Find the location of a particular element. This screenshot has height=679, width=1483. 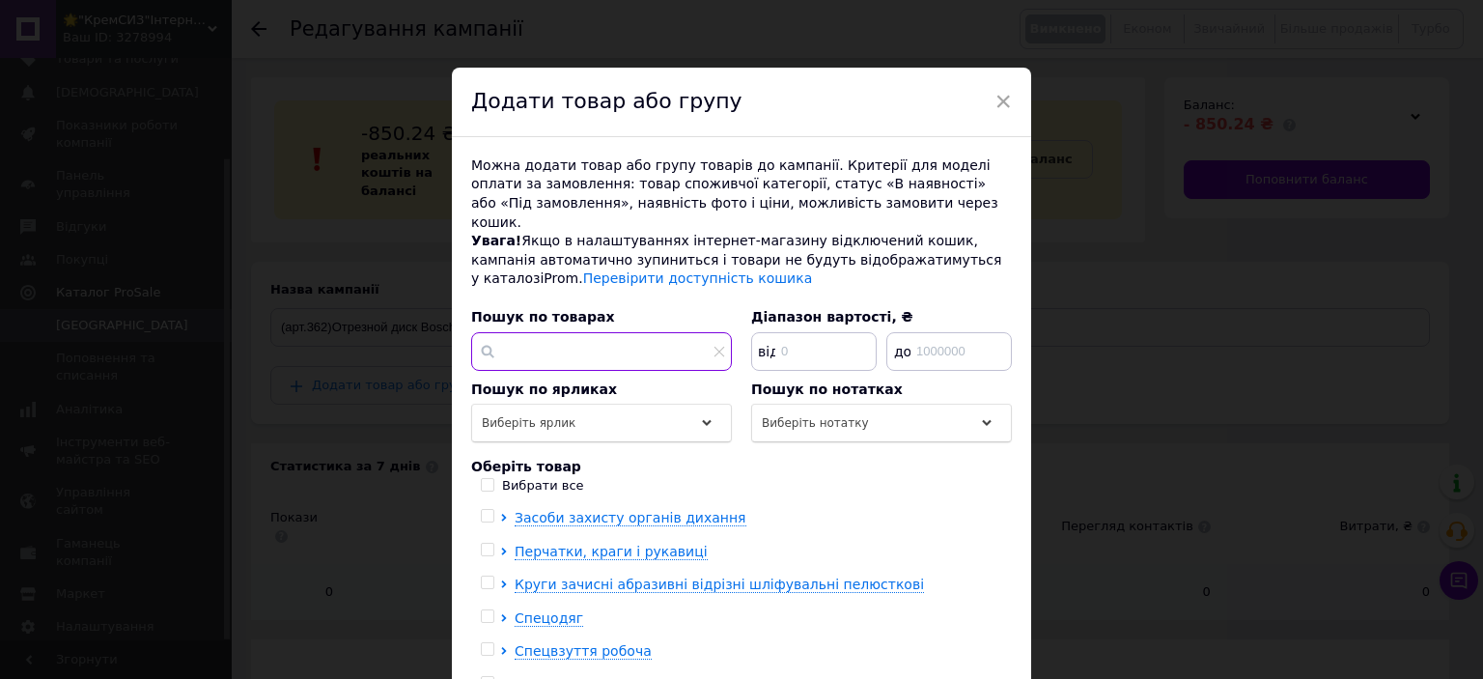

span: Діапазон вартості, ₴ is located at coordinates (832, 317).